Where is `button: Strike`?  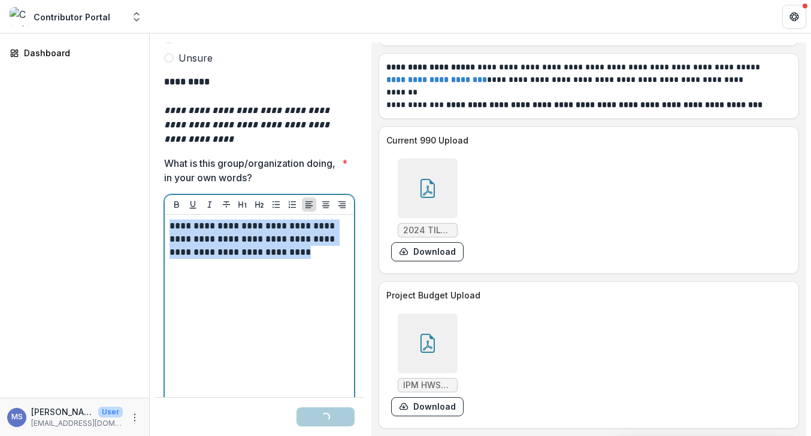 button: Strike is located at coordinates (226, 205).